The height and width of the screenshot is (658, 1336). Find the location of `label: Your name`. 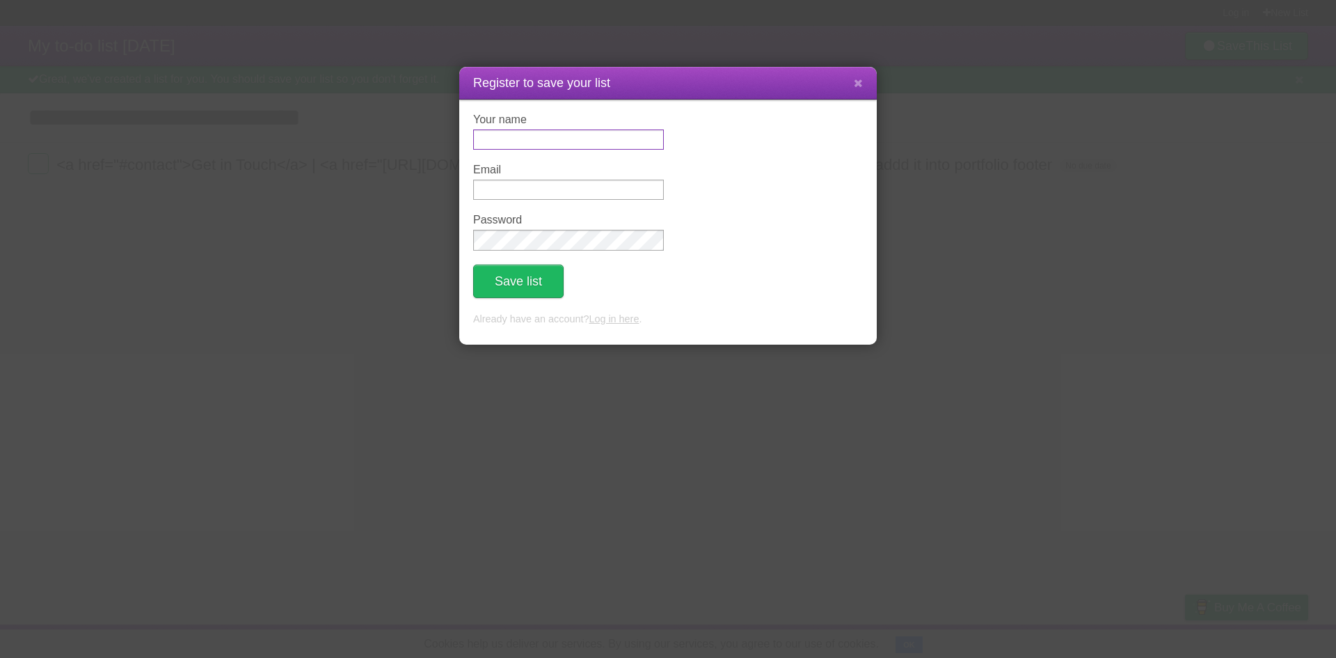

label: Your name is located at coordinates (569, 120).